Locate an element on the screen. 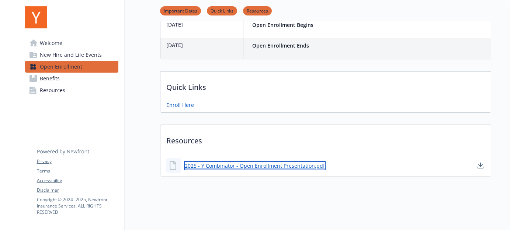 The width and height of the screenshot is (510, 230). span: Benefits is located at coordinates (50, 79).